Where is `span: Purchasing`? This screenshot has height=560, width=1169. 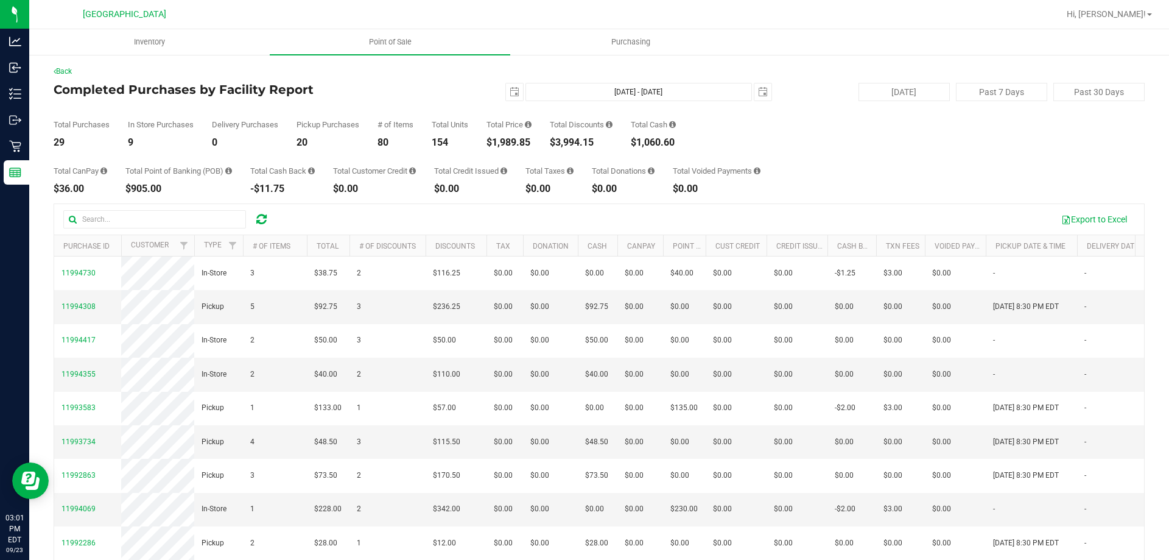 span: Purchasing is located at coordinates (631, 42).